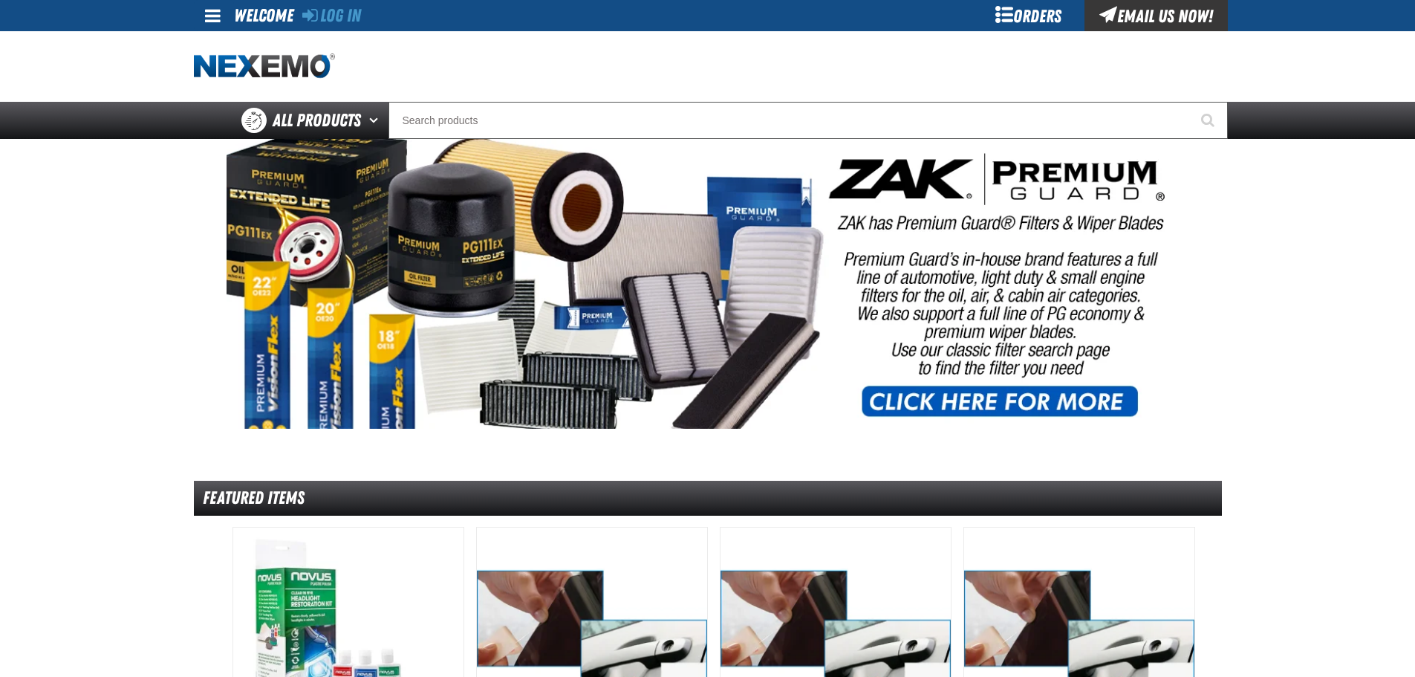 The image size is (1415, 677). What do you see at coordinates (1209, 120) in the screenshot?
I see `button: Start Searching` at bounding box center [1209, 120].